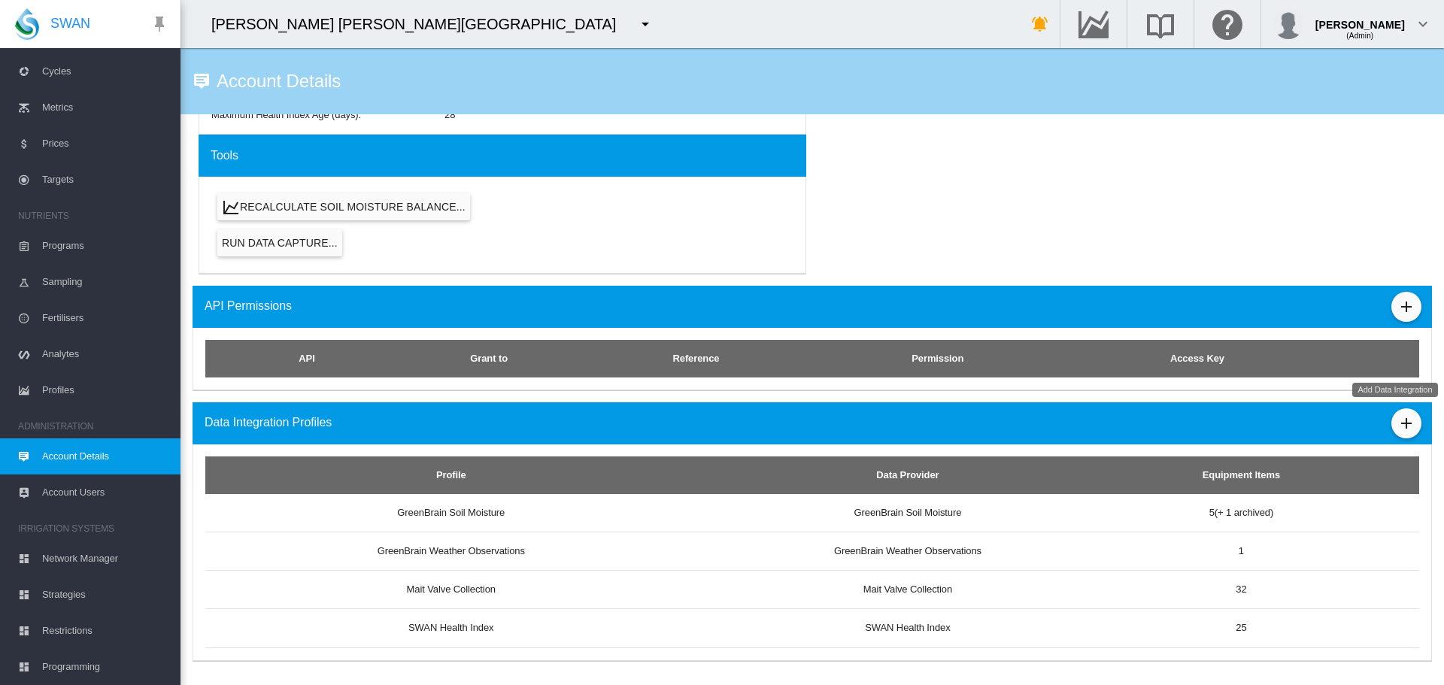  What do you see at coordinates (268, 423) in the screenshot?
I see `span: Data Integration Profiles` at bounding box center [268, 423].